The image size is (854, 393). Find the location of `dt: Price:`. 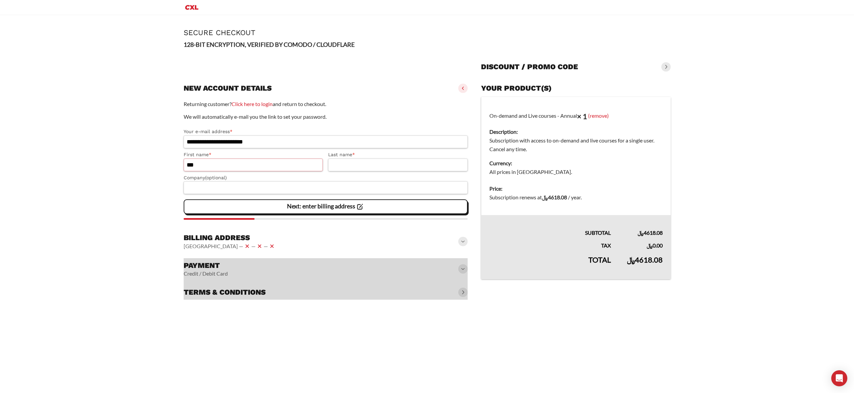

dt: Price: is located at coordinates (576, 189).